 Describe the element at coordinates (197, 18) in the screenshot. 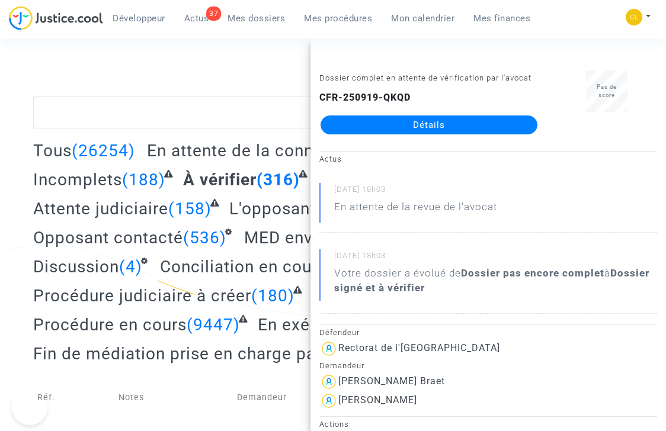

I see `span: Actus` at that location.